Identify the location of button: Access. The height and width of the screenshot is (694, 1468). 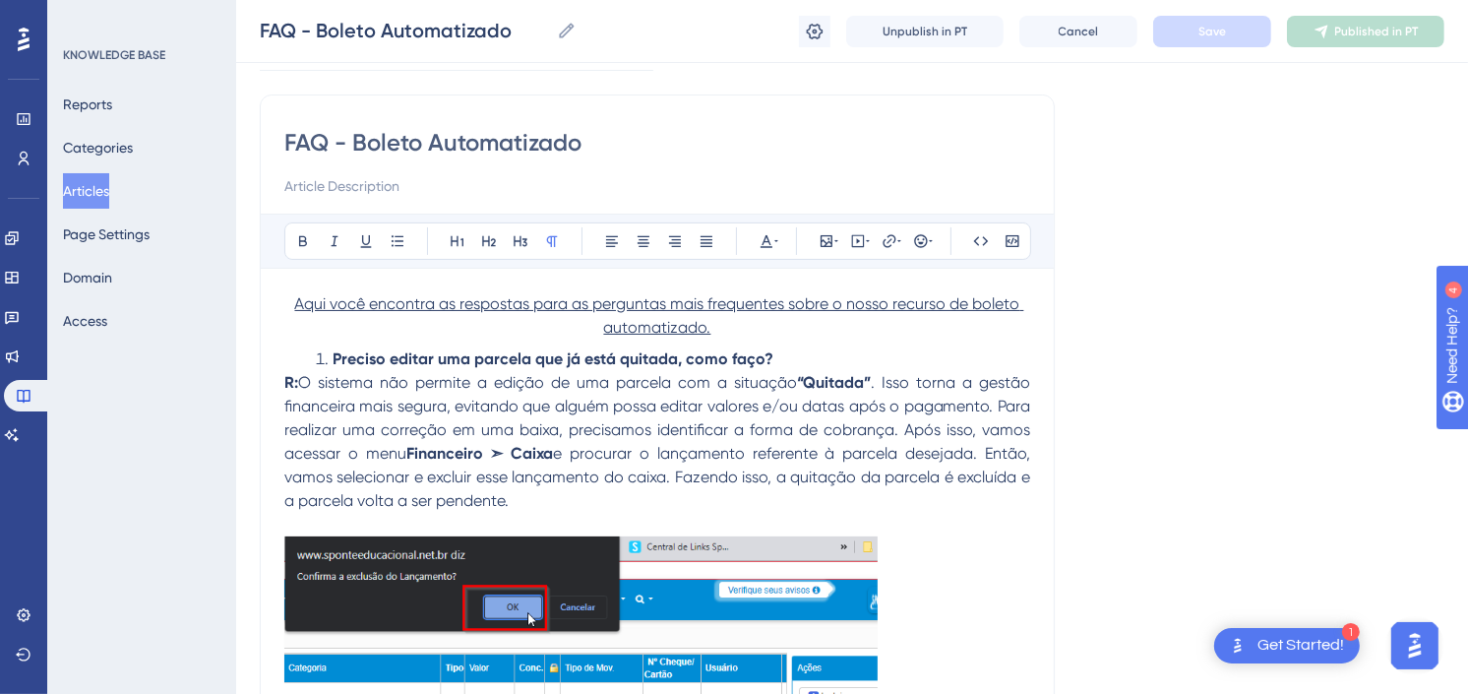
(85, 321).